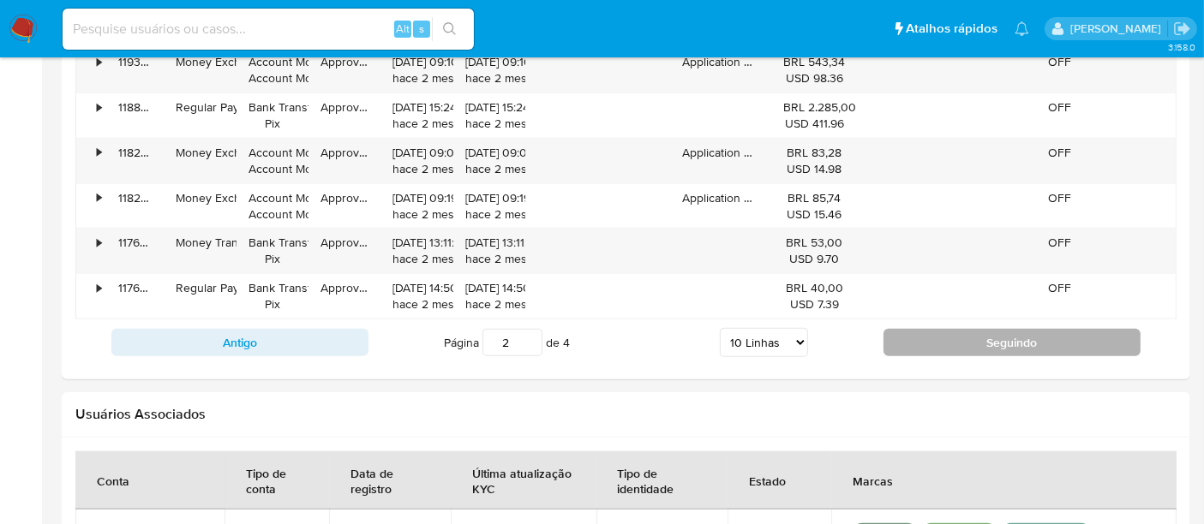 The width and height of the screenshot is (1204, 524). Describe the element at coordinates (1181, 28) in the screenshot. I see `a: Sair` at that location.